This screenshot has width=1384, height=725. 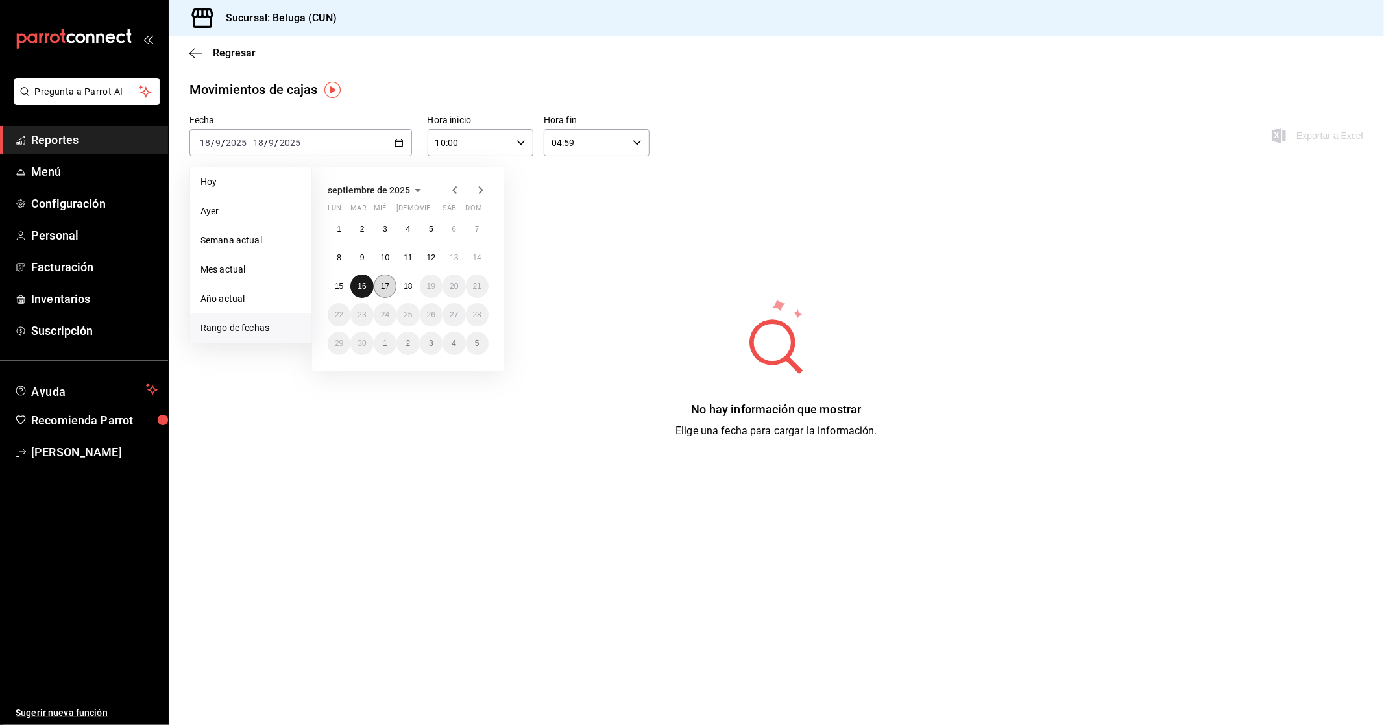 What do you see at coordinates (385, 258) in the screenshot?
I see `abbr: 10 de septiembre de 2025` at bounding box center [385, 258].